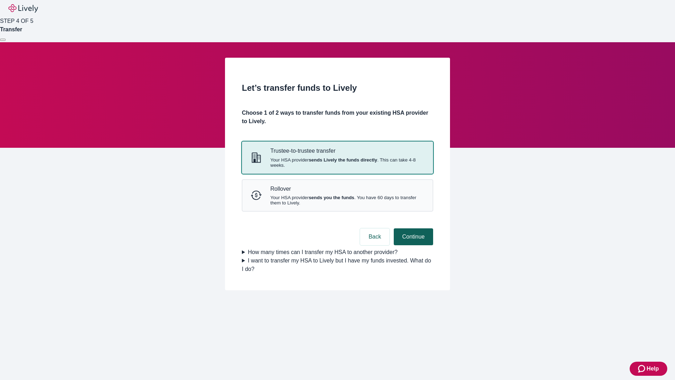 The width and height of the screenshot is (675, 380). Describe the element at coordinates (332, 197) in the screenshot. I see `strong: sends you the funds` at that location.